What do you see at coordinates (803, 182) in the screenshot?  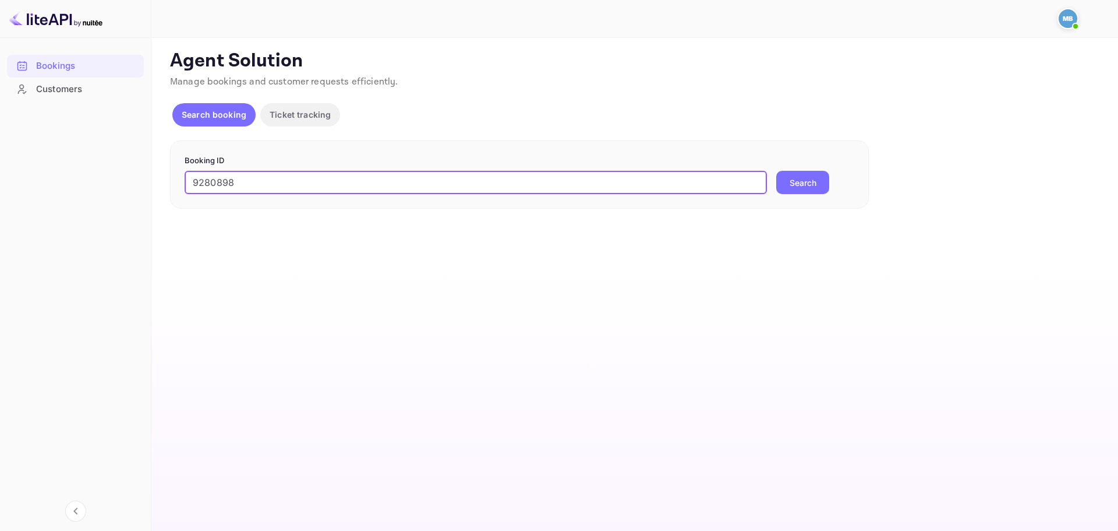 I see `button: Search` at bounding box center [803, 182].